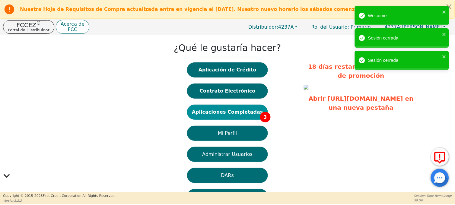 The width and height of the screenshot is (455, 205). What do you see at coordinates (361, 71) in the screenshot?
I see `p: 18 días restantes en el periodo de promoción` at bounding box center [361, 71].